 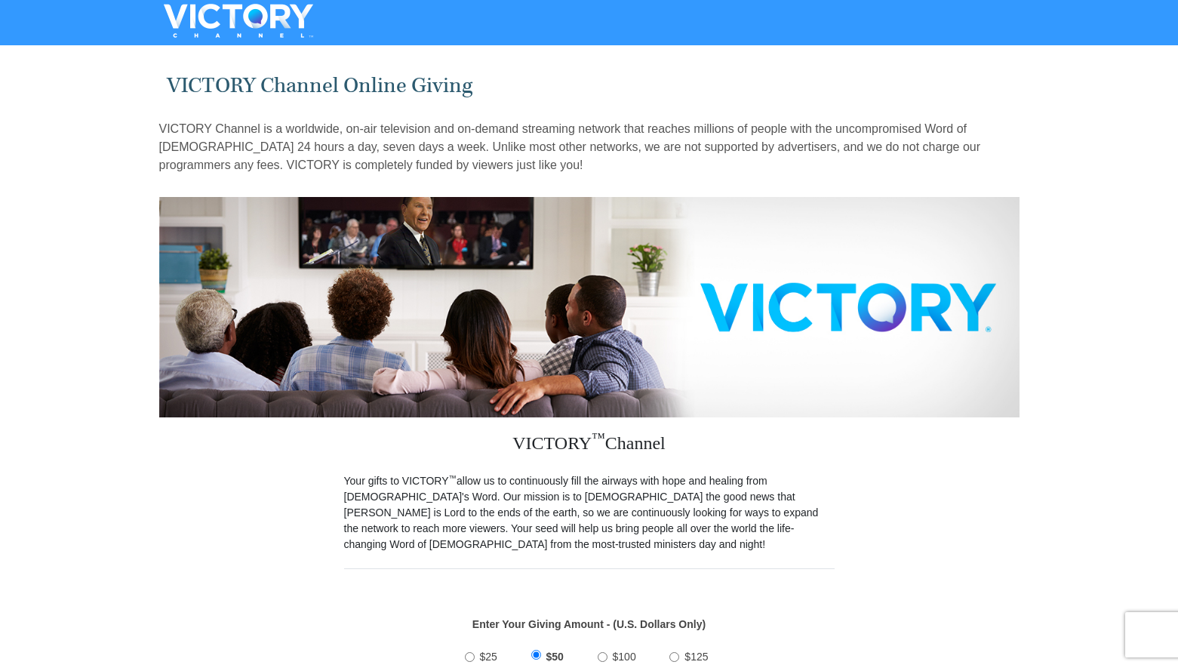 What do you see at coordinates (589, 147) in the screenshot?
I see `p: VICTORY Channel is a worldwide, on-air television and on-demand streaming network that reaches mi...` at bounding box center [589, 147].